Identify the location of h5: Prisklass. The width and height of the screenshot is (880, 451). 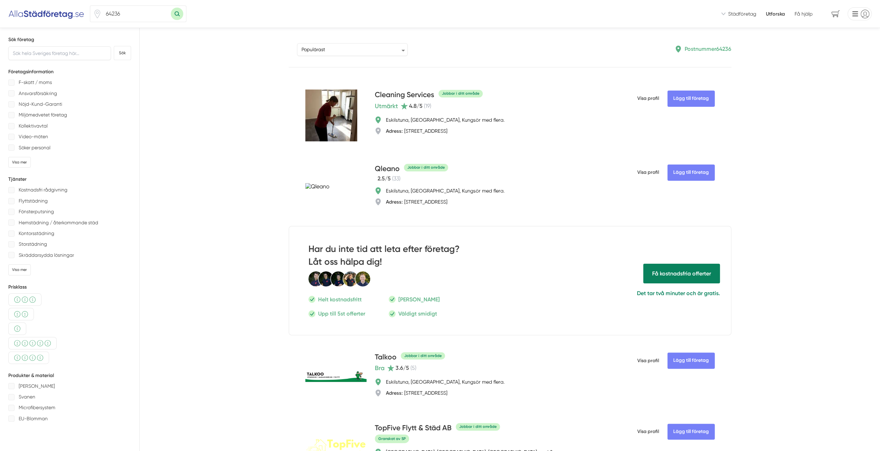
(70, 287).